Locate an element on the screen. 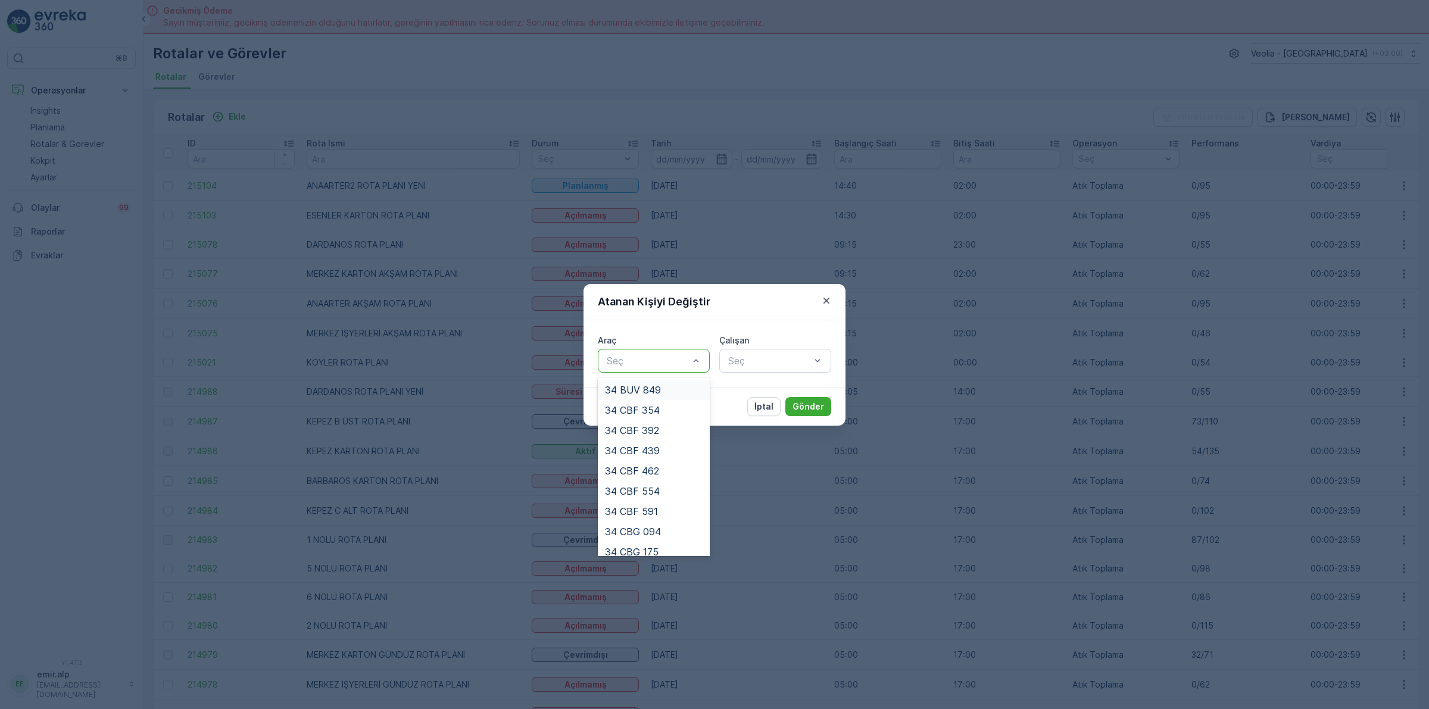 The image size is (1429, 709). span: 34 CBF 462 is located at coordinates (632, 471).